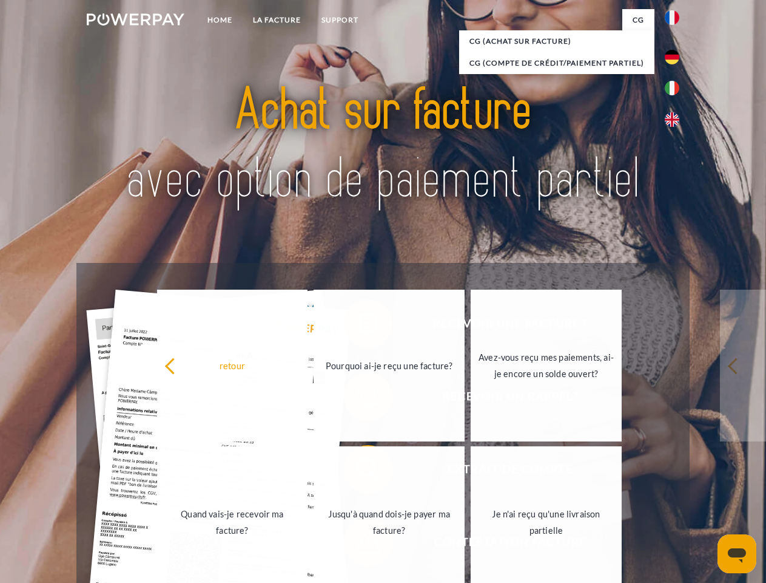 This screenshot has width=766, height=583. I want to click on a: CG (Compte de crédit/paiement partiel), so click(557, 63).